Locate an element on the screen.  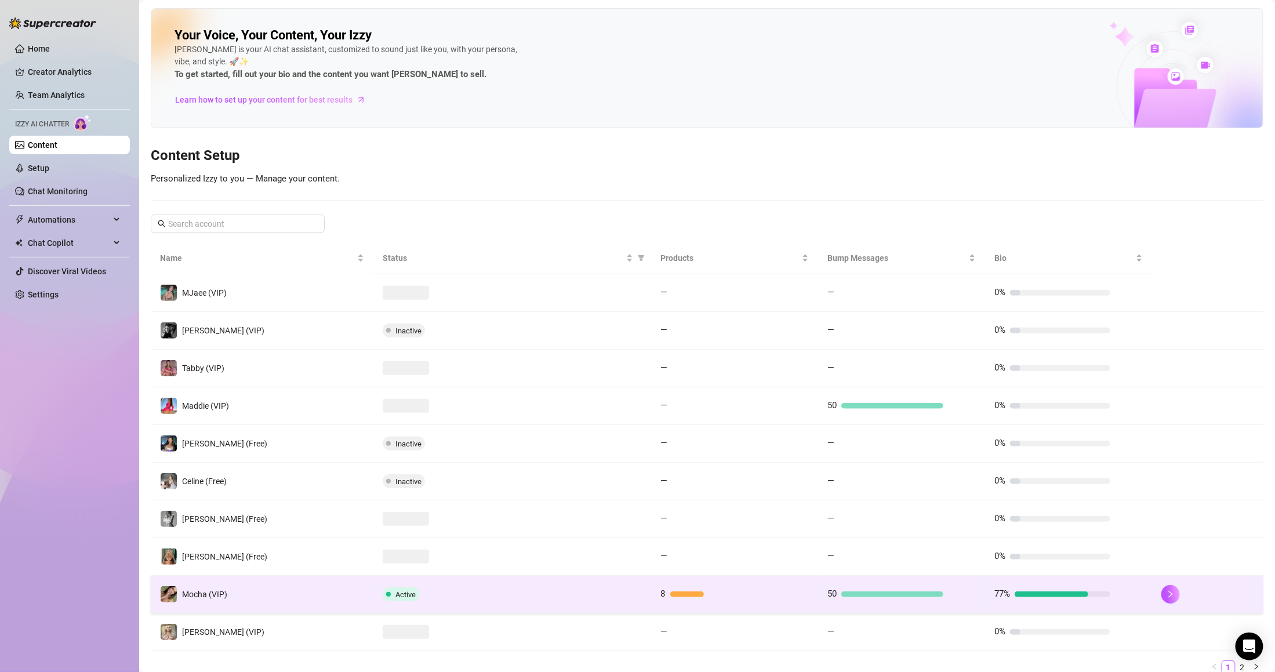
span: Personalized Izzy to you — Manage your content. is located at coordinates (245, 179).